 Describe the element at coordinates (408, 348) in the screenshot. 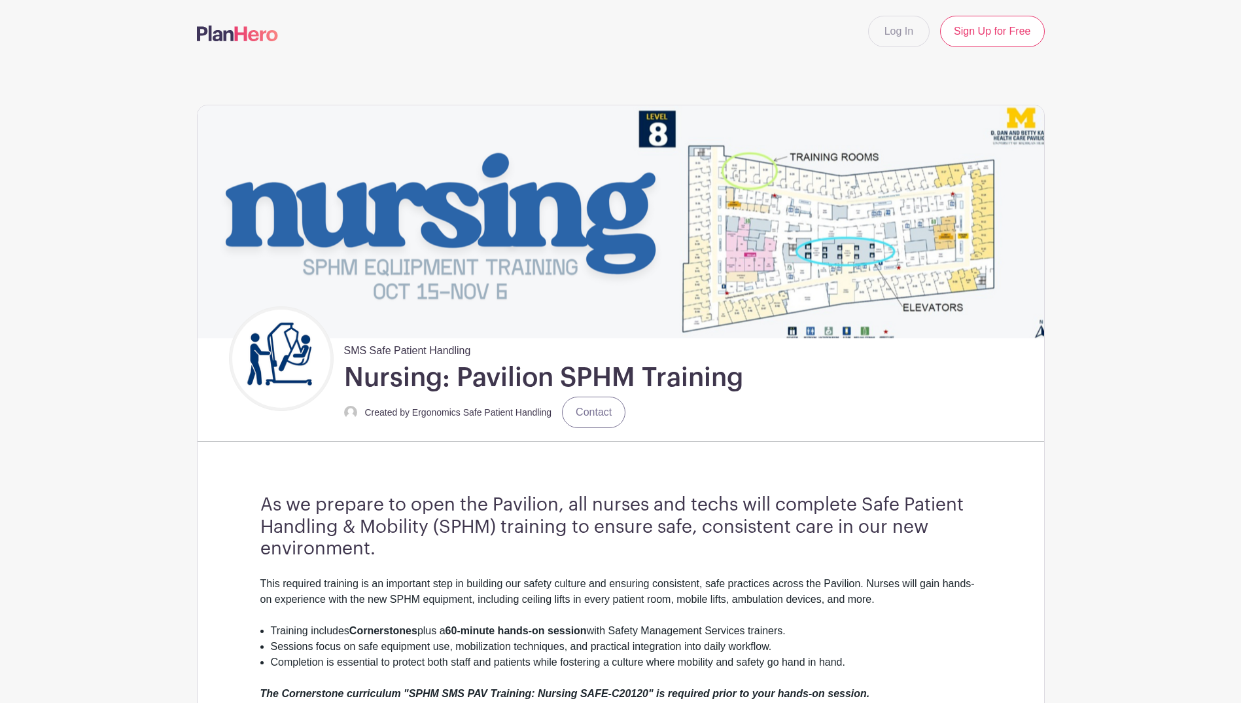

I see `span: SMS Safe Patient Handling` at that location.